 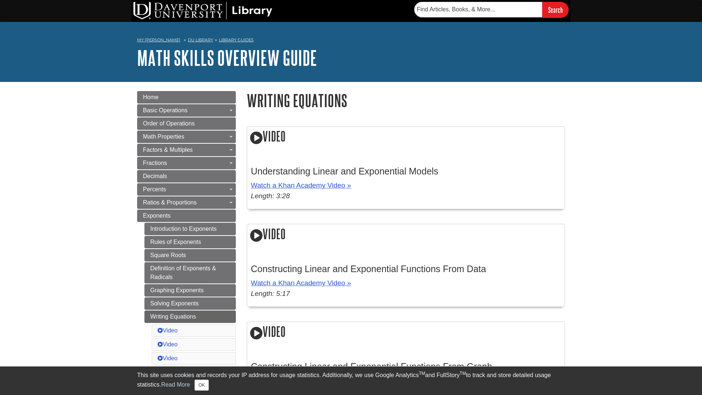 I want to click on a: Solving Exponents, so click(x=190, y=303).